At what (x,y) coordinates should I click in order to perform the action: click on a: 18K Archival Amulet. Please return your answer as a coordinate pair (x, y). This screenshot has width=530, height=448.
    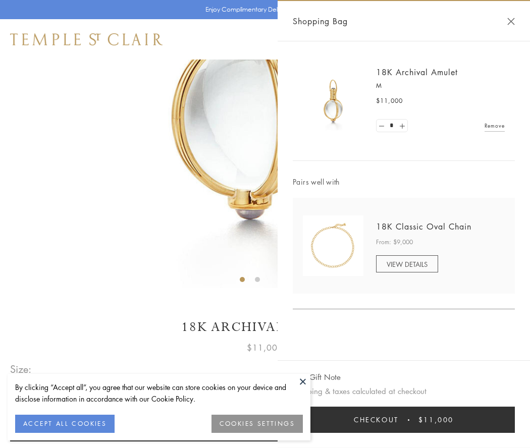
    Looking at the image, I should click on (417, 72).